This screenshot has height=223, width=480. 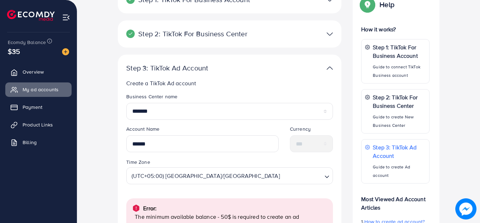 What do you see at coordinates (27, 42) in the screenshot?
I see `span: Ecomdy Balance` at bounding box center [27, 42].